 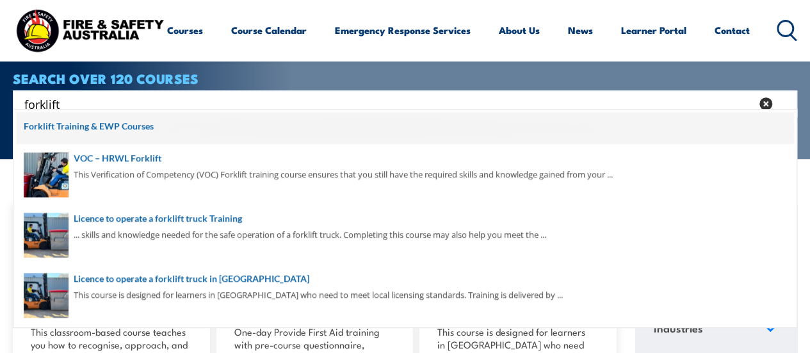 What do you see at coordinates (654, 30) in the screenshot?
I see `a: Learner Portal` at bounding box center [654, 30].